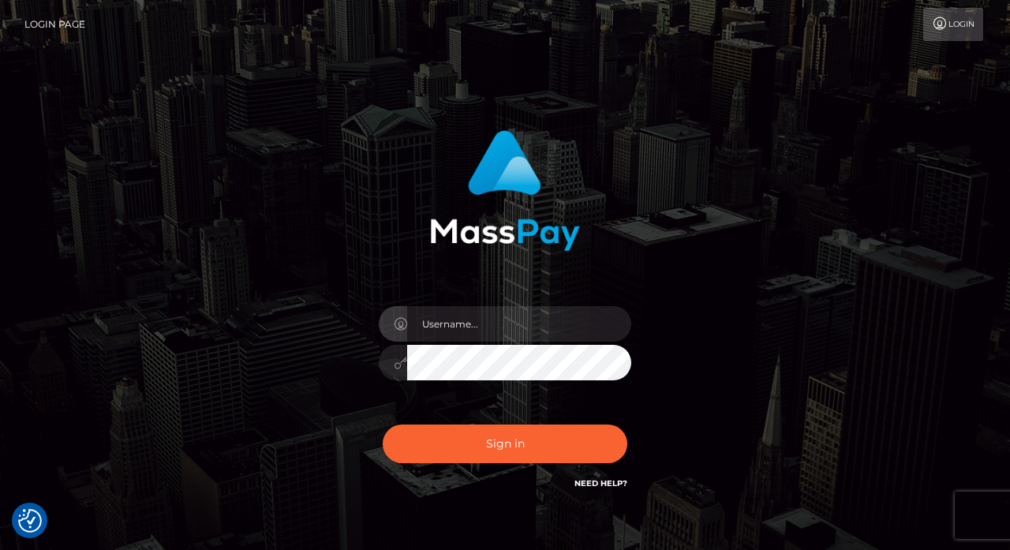 Image resolution: width=1010 pixels, height=550 pixels. I want to click on button: Consent Preferences, so click(30, 521).